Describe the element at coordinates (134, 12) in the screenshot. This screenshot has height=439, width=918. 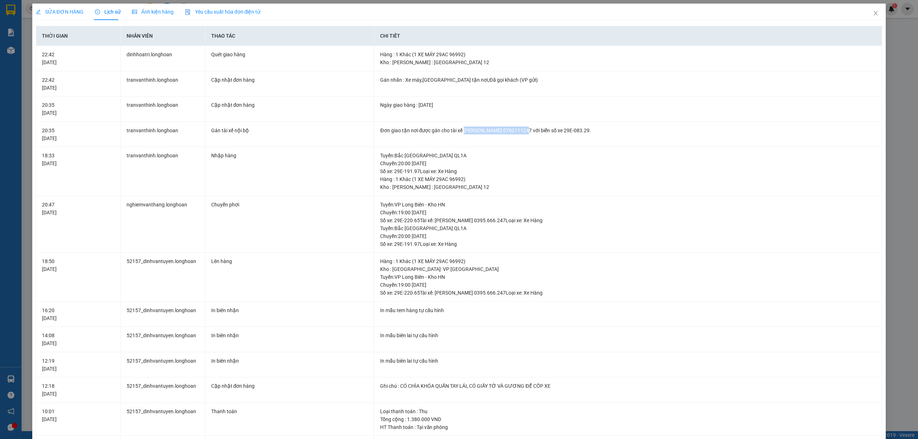
I see `span: picture` at that location.